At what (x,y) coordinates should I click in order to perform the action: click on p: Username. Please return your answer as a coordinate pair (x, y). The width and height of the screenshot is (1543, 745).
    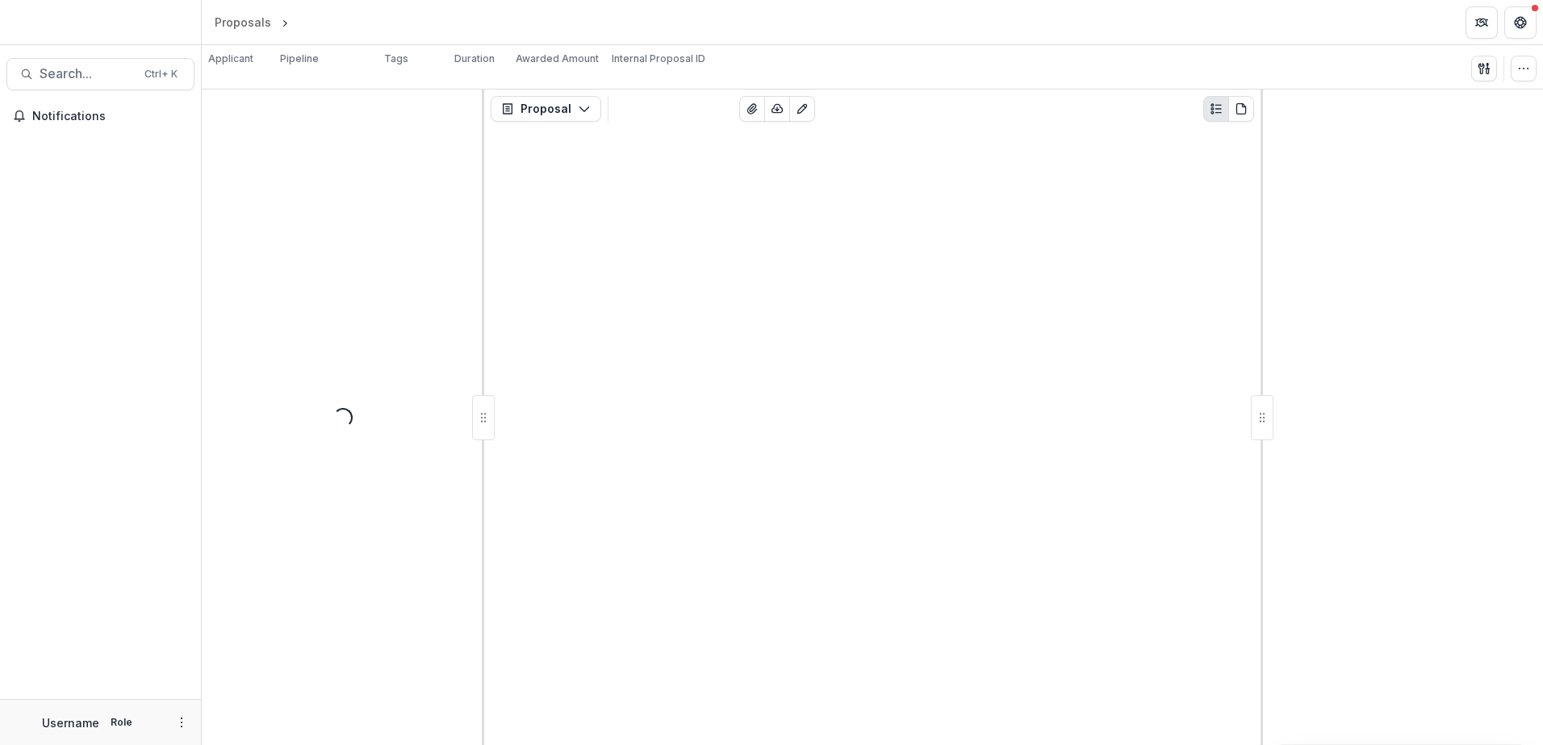
    Looking at the image, I should click on (70, 723).